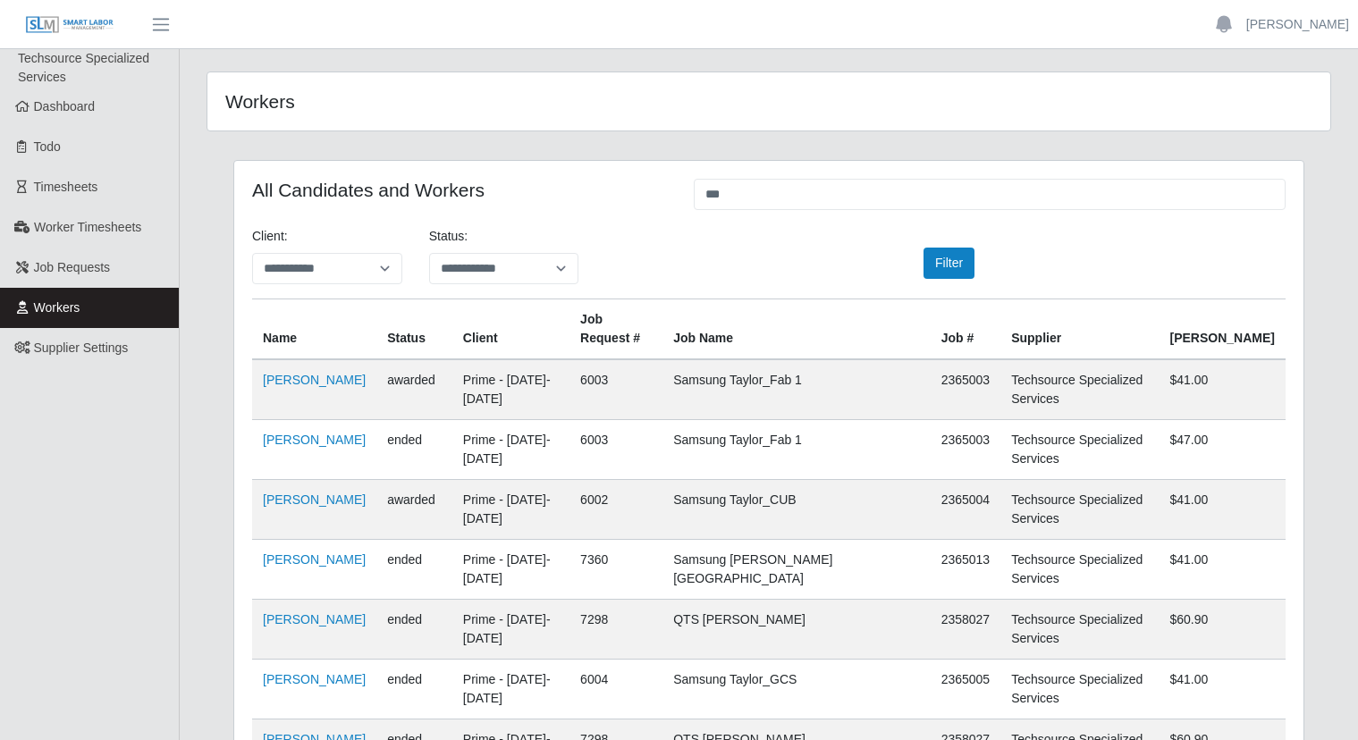 Image resolution: width=1358 pixels, height=740 pixels. What do you see at coordinates (966, 570) in the screenshot?
I see `td: 2365013` at bounding box center [966, 570].